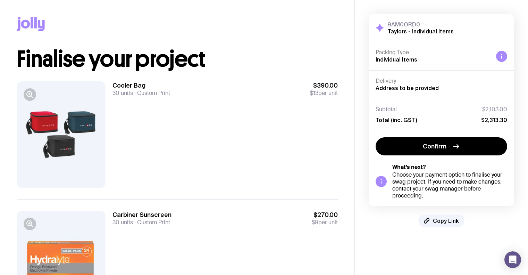 This screenshot has height=275, width=528. Describe the element at coordinates (435, 146) in the screenshot. I see `span: Confirm` at that location.